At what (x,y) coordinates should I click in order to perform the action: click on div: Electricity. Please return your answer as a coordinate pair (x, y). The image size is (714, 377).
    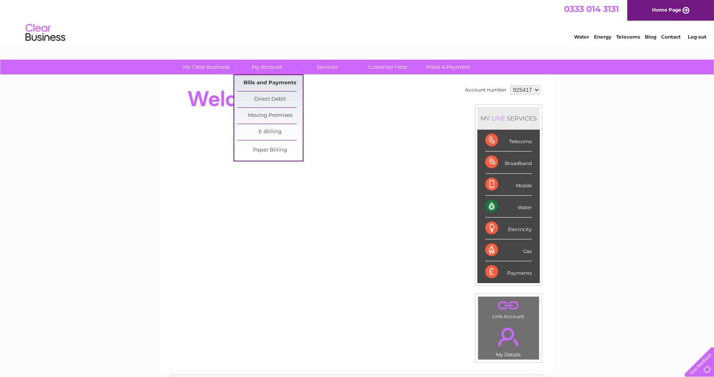
    Looking at the image, I should click on (508, 228).